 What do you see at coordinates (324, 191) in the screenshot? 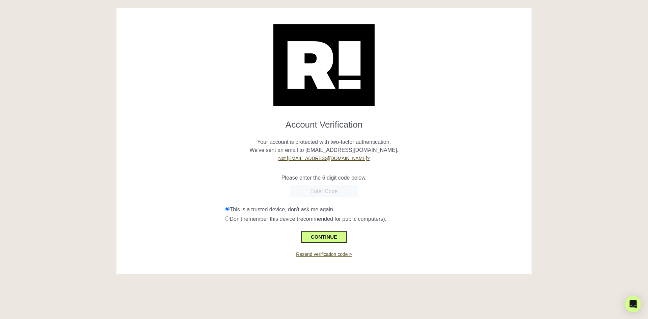
I see `input: Enter Code` at bounding box center [324, 191].